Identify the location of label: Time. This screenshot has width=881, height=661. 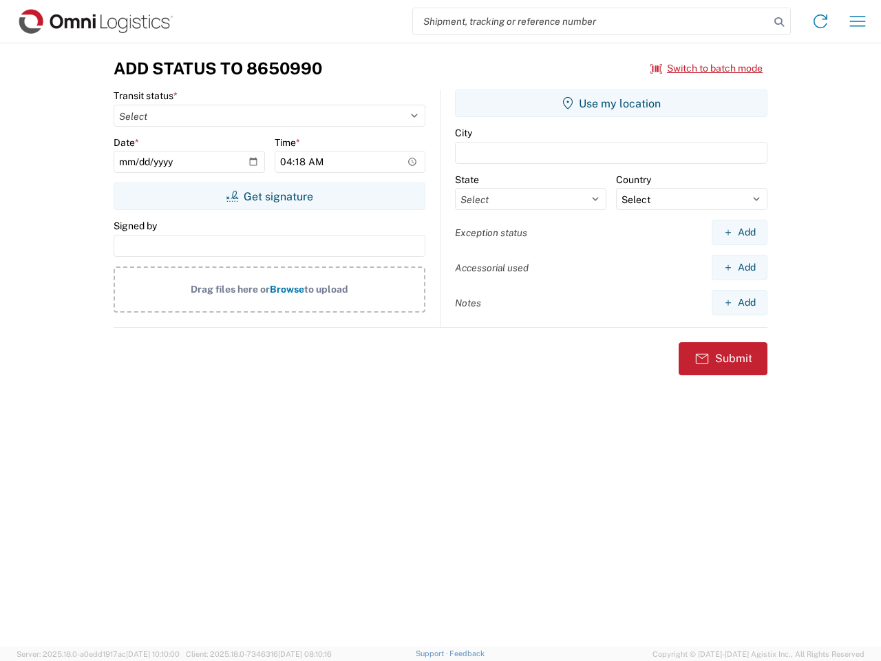
(287, 142).